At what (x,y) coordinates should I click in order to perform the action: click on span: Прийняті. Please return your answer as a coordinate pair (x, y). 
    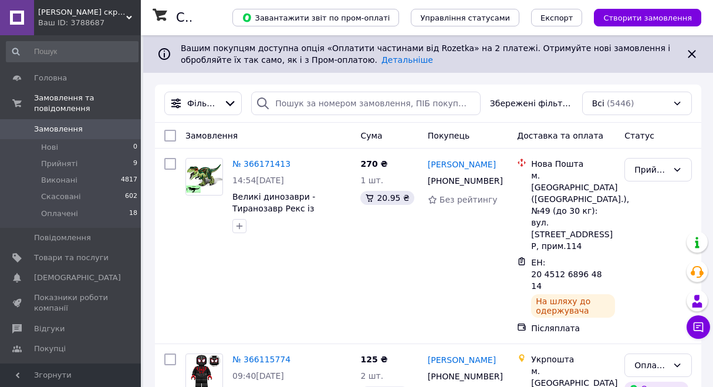
    Looking at the image, I should click on (59, 164).